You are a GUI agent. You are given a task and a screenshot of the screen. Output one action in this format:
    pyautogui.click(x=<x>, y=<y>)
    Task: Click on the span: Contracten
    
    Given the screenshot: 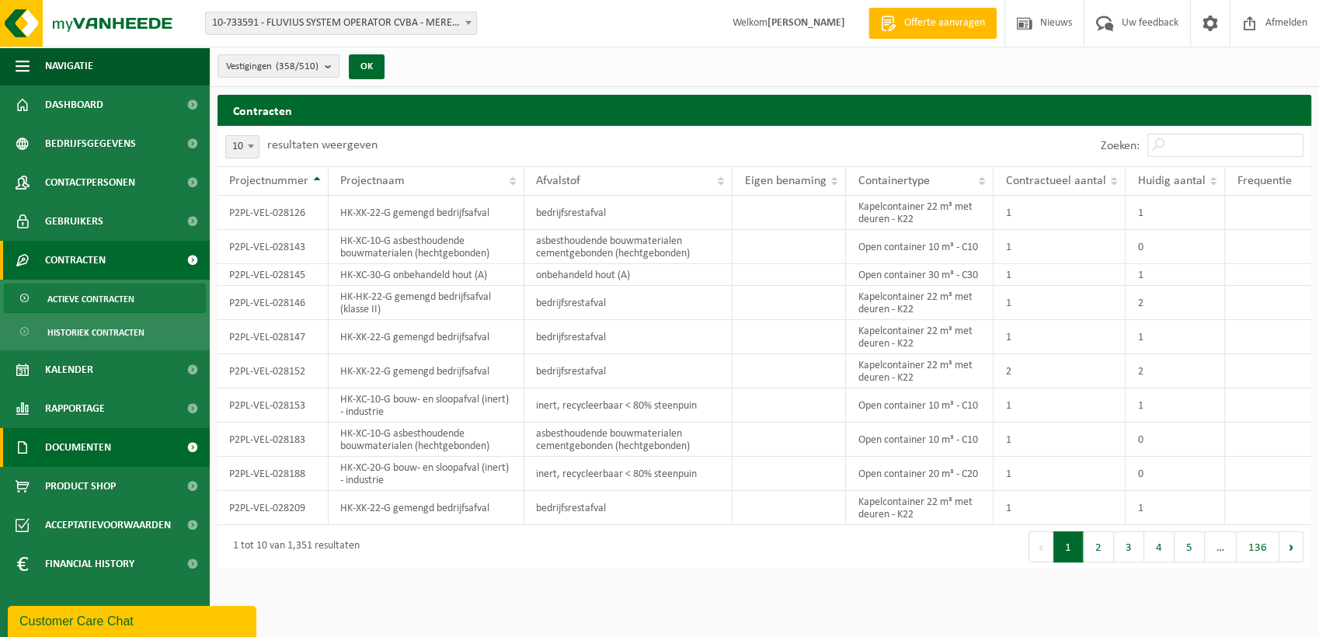 What is the action you would take?
    pyautogui.click(x=75, y=260)
    